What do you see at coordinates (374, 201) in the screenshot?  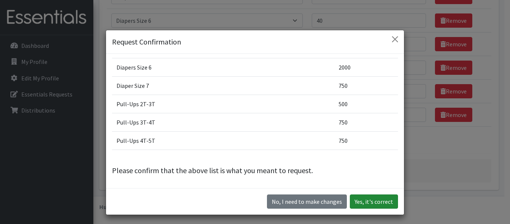 I see `button: Yes, it's correct` at bounding box center [374, 201].